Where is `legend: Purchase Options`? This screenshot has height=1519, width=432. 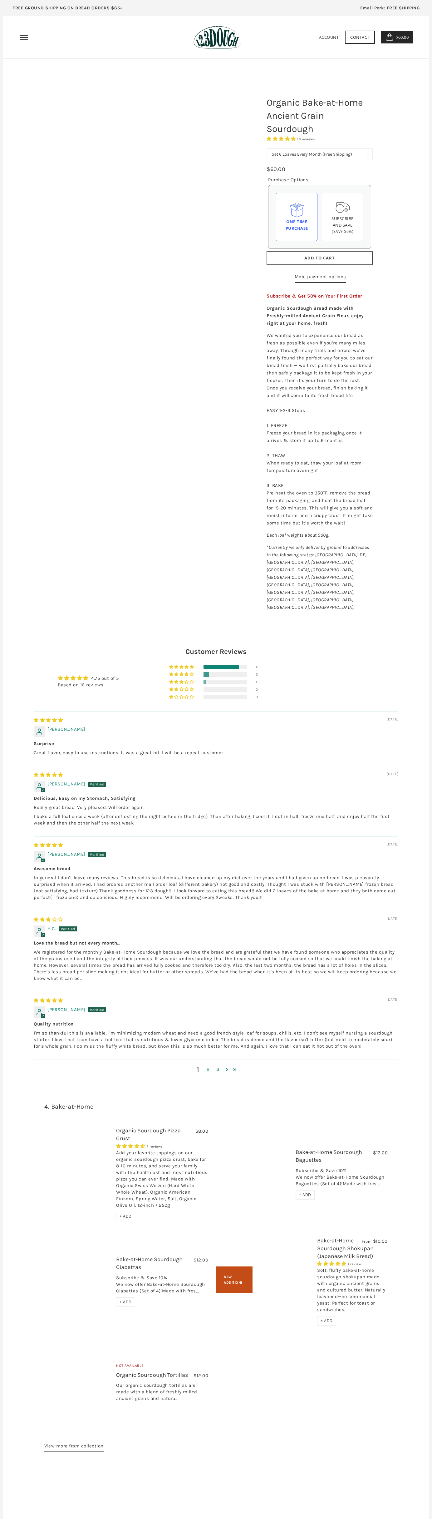
legend: Purchase Options is located at coordinates (288, 180).